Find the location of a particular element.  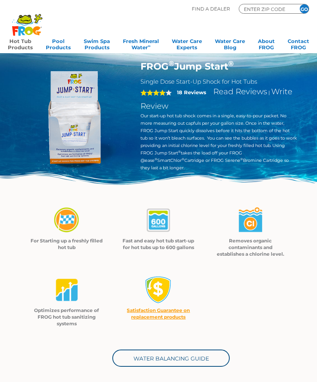

a: Hot TubProducts is located at coordinates (20, 43).